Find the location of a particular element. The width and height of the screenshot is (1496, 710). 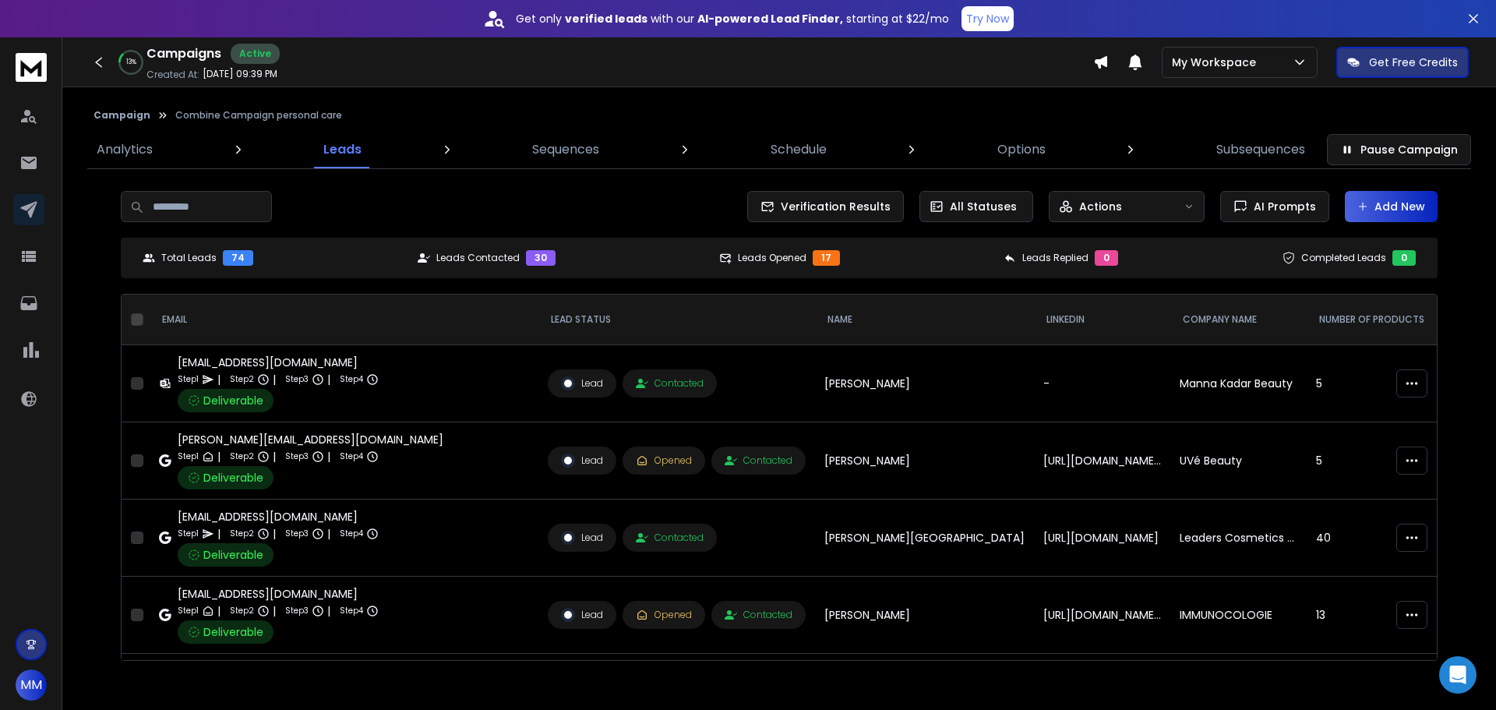

p: Get Free Credits is located at coordinates (1413, 62).